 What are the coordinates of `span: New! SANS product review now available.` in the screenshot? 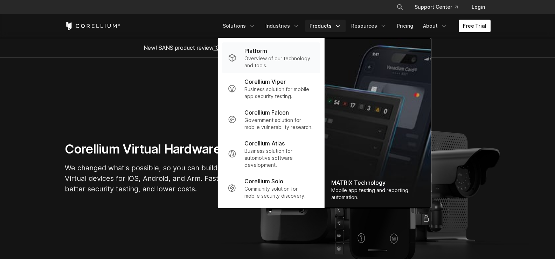 It's located at (278, 48).